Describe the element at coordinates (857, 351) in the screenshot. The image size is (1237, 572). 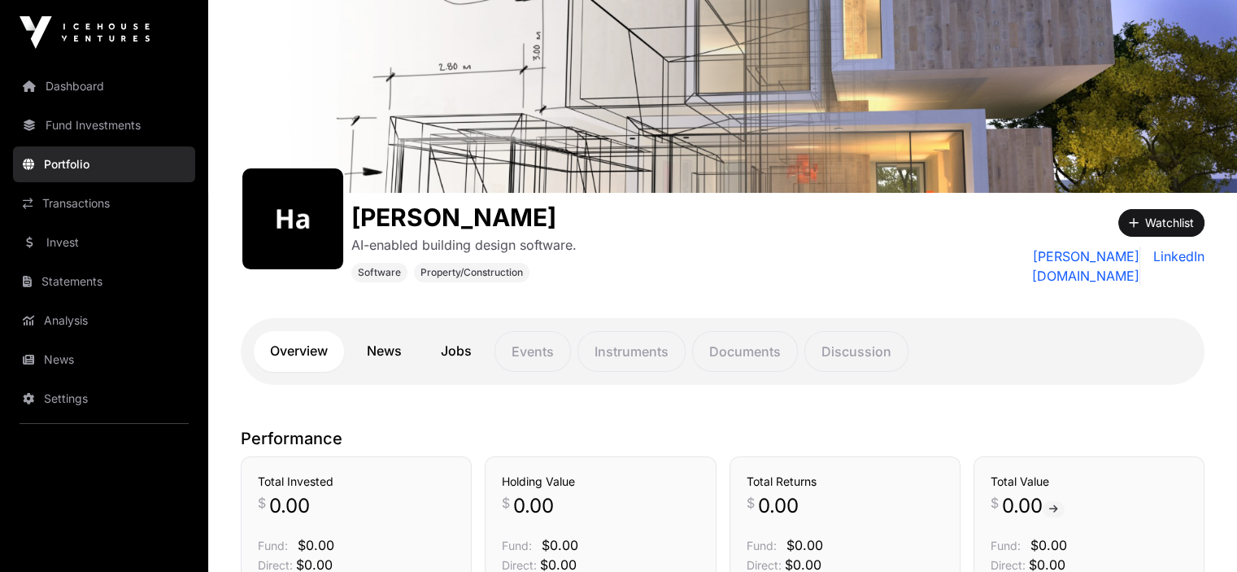
I see `p: Discussion` at that location.